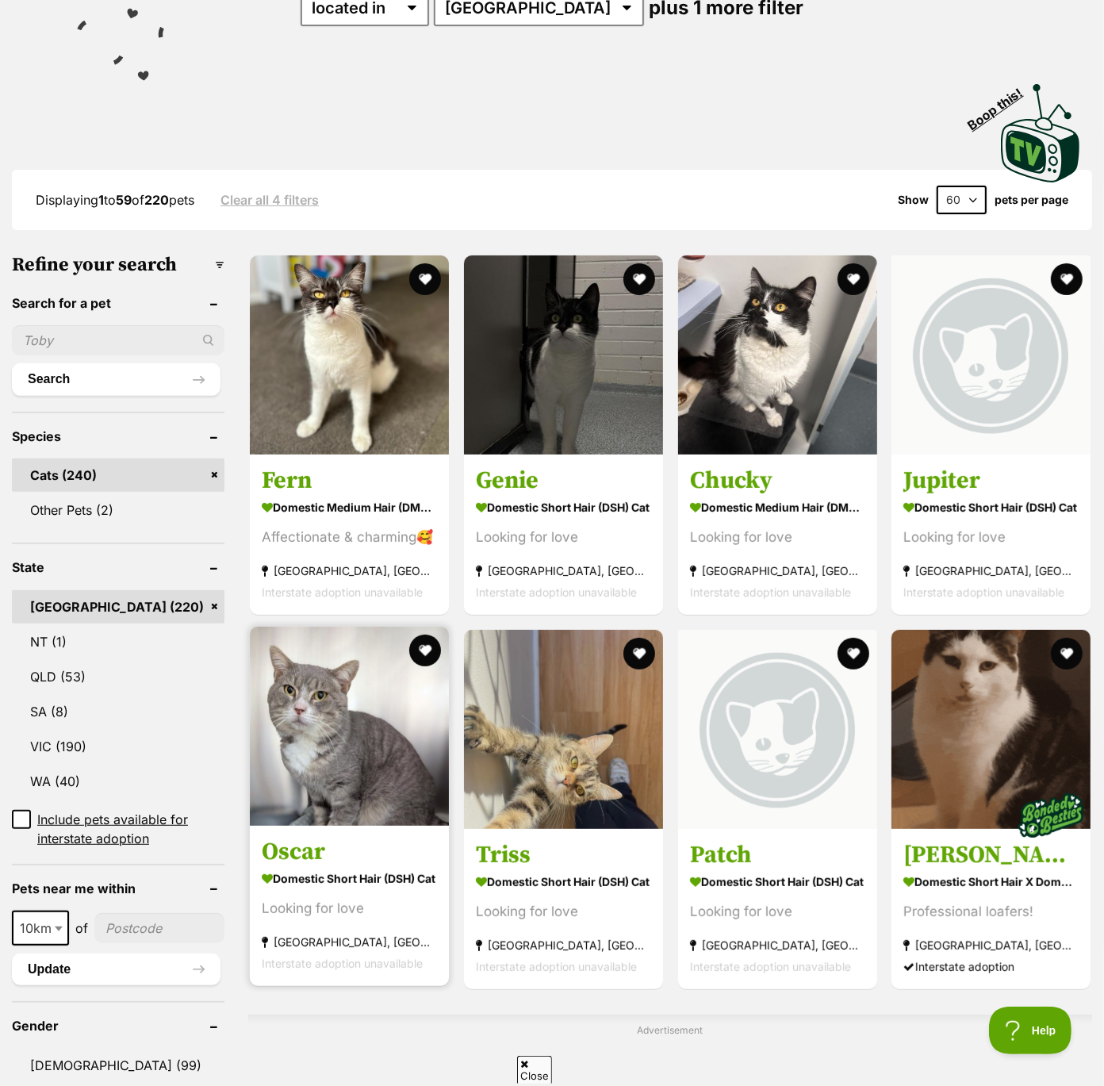 The height and width of the screenshot is (1086, 1104). What do you see at coordinates (349, 355) in the screenshot?
I see `img: Fern - Domestic Medium Hair (DMH) Cat` at bounding box center [349, 355].